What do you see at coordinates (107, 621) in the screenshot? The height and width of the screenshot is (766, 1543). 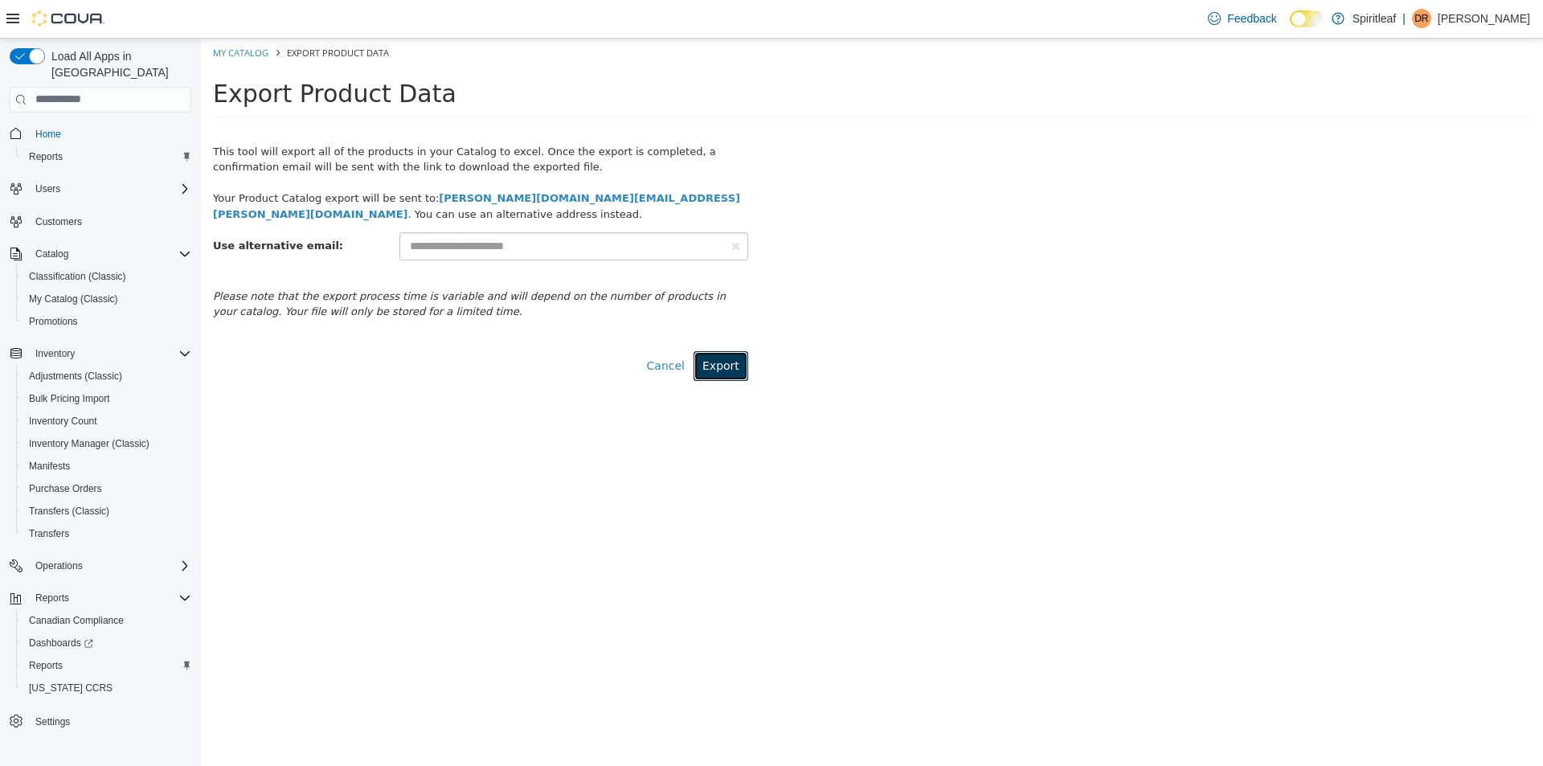 I see `button: Canadian Compliance` at bounding box center [107, 621].